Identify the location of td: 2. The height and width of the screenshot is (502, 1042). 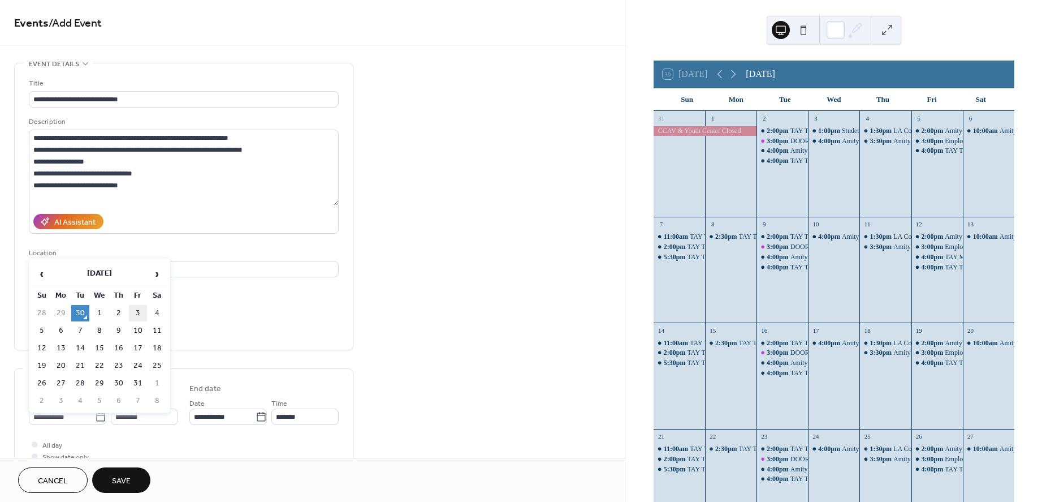
(42, 400).